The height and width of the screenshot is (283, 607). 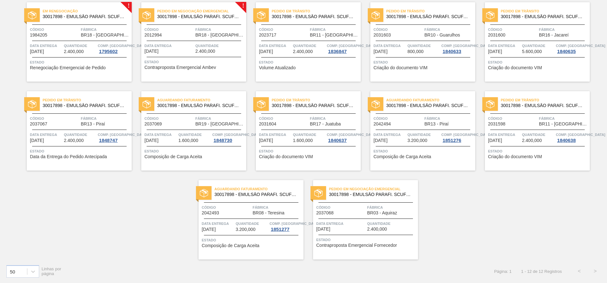 I want to click on span: 5.600,000, so click(x=532, y=52).